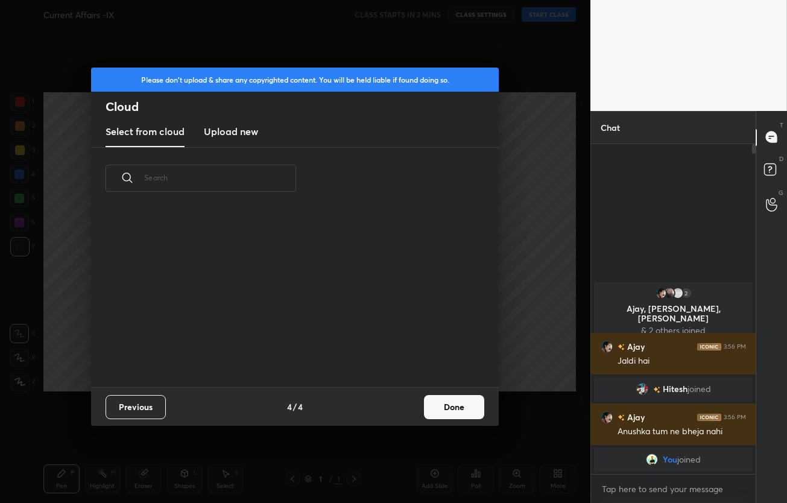  Describe the element at coordinates (682, 361) in the screenshot. I see `div: Jaldi hai` at that location.